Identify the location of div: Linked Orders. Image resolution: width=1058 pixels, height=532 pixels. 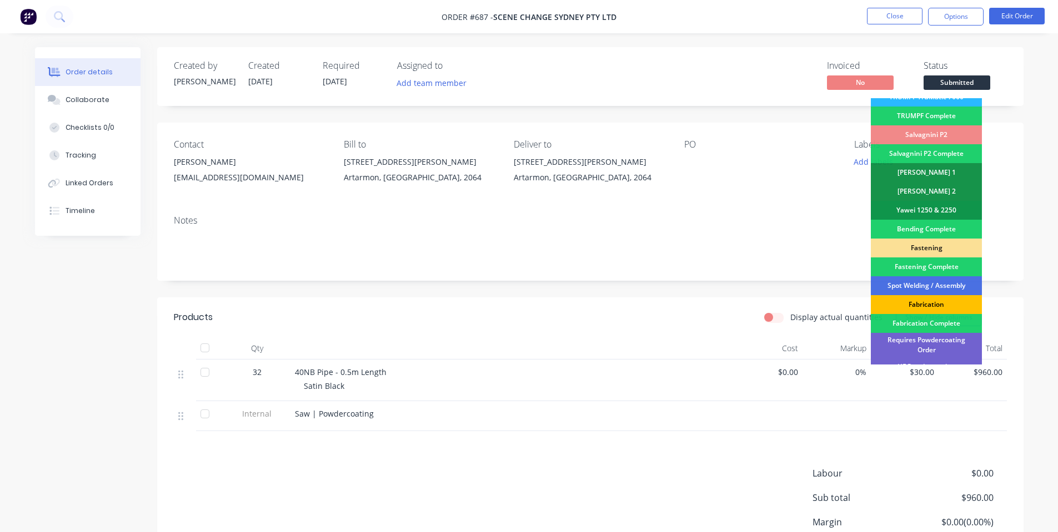
(89, 183).